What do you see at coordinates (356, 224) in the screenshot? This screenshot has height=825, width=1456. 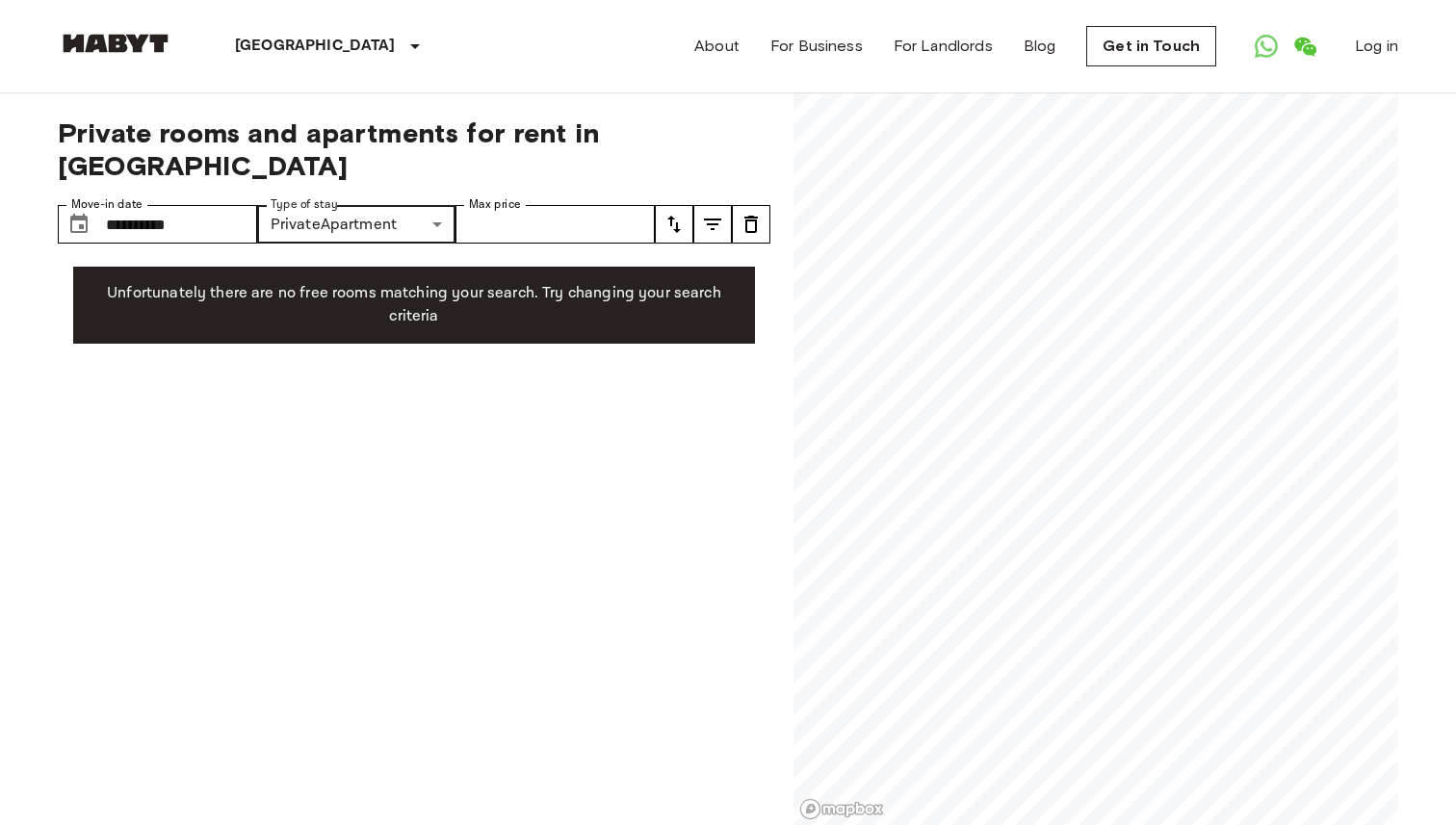 I see `div: PrivateApartment` at bounding box center [356, 224].